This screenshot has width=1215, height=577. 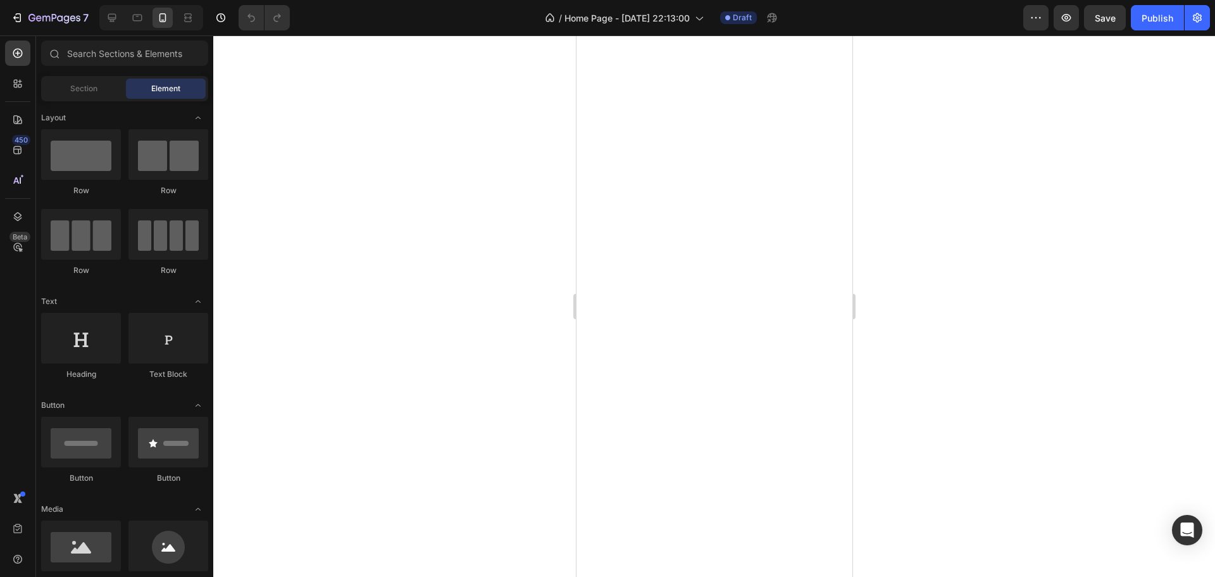 I want to click on span: Save, so click(x=1105, y=18).